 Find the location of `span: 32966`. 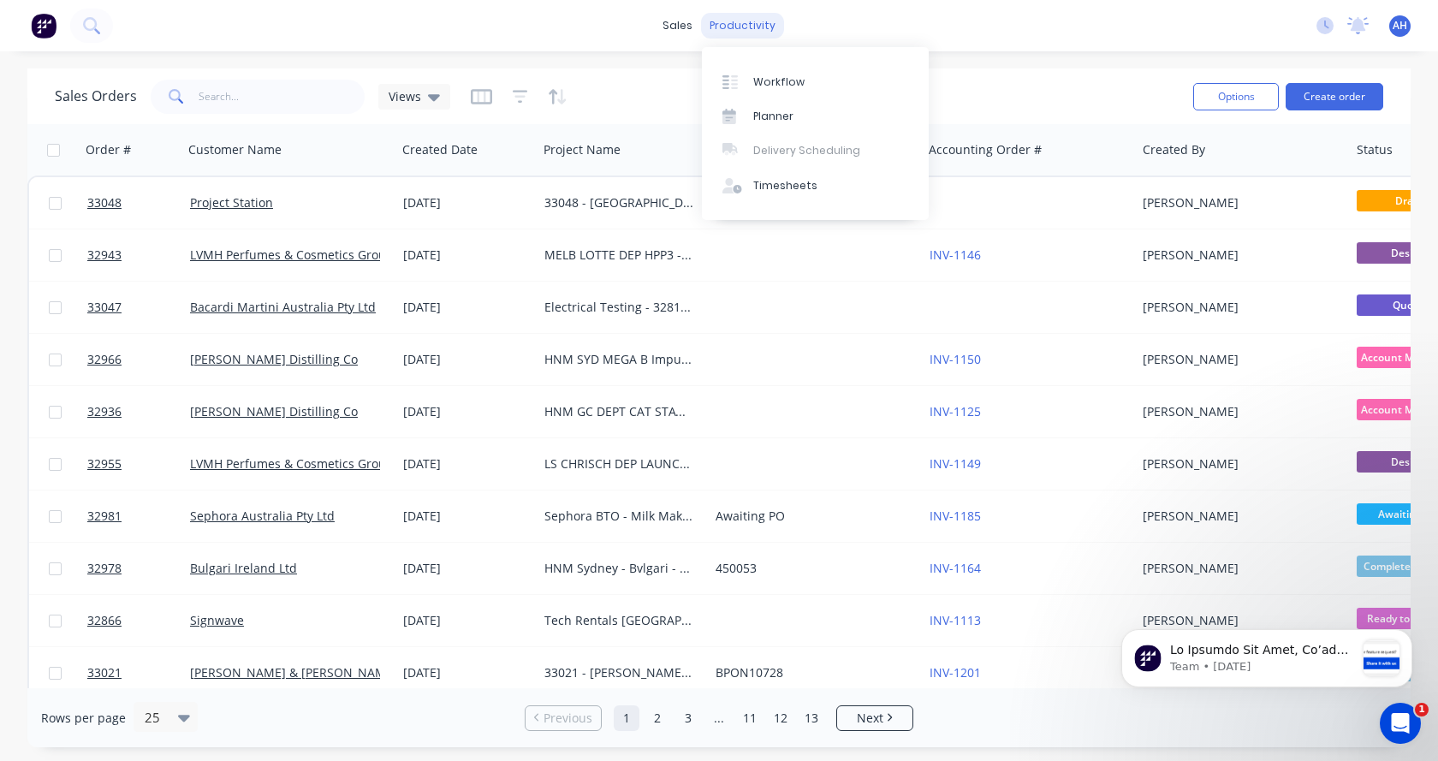

span: 32966 is located at coordinates (104, 360).